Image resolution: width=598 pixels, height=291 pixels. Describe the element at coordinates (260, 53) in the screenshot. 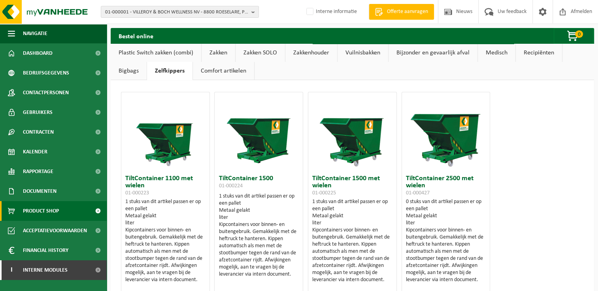

I see `a: Zakken SOLO` at that location.